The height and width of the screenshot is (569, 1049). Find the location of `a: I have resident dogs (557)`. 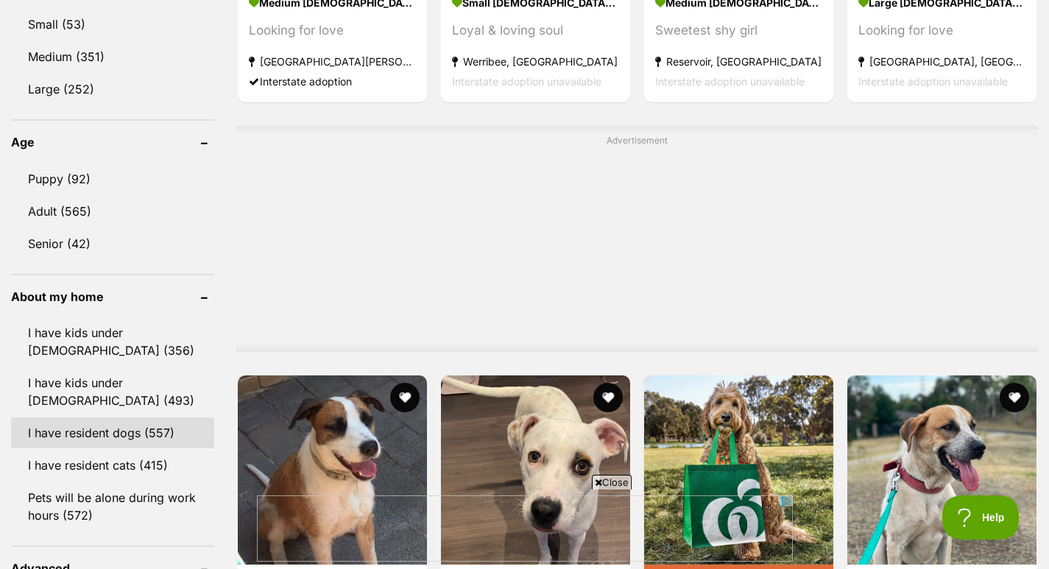

a: I have resident dogs (557) is located at coordinates (113, 433).